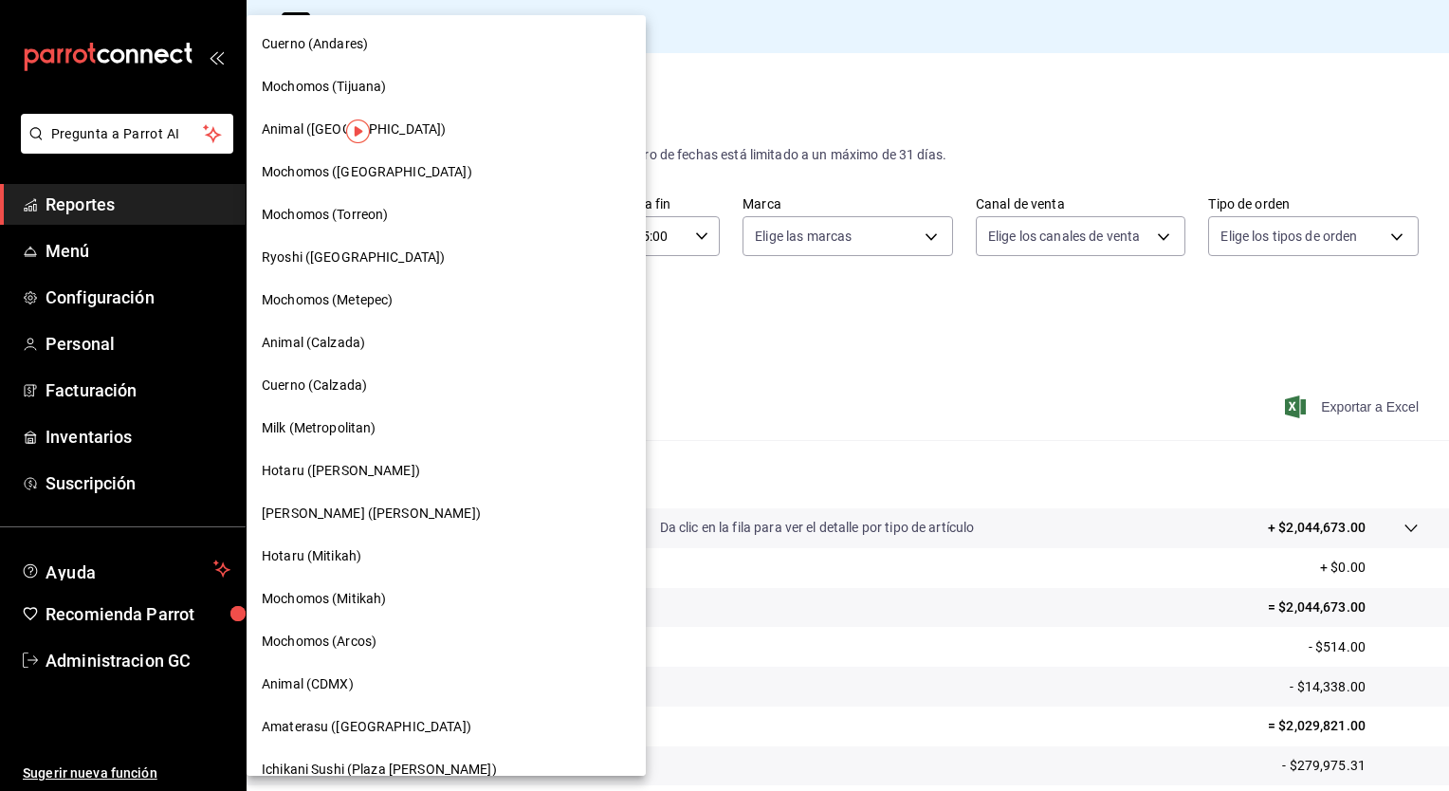  I want to click on span: Mochomos (Arcos), so click(319, 641).